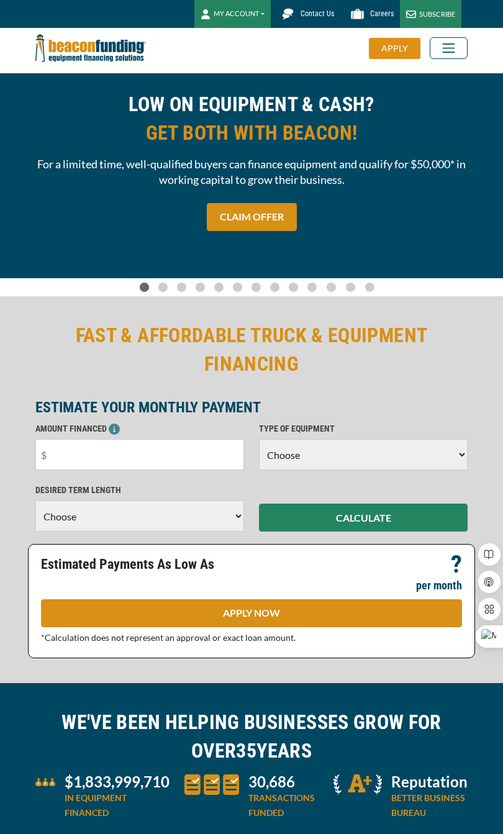 The height and width of the screenshot is (834, 503). Describe the element at coordinates (283, 782) in the screenshot. I see `p: 30,686` at that location.